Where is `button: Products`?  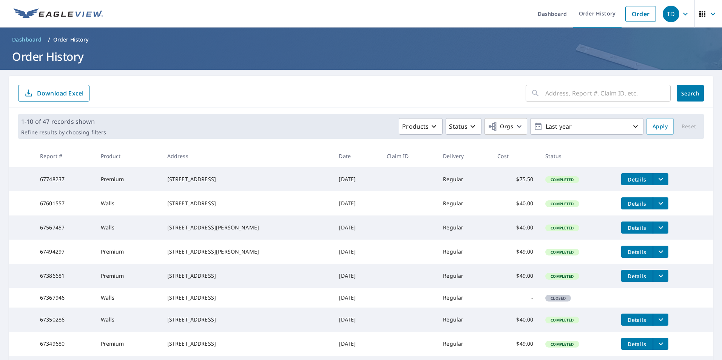 button: Products is located at coordinates (421, 127).